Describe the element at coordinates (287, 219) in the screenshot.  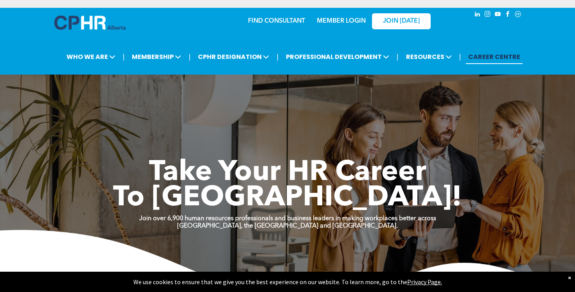
I see `strong: Join over 6,900 human resources professionals and business leaders in making workplaces better ac...` at that location.